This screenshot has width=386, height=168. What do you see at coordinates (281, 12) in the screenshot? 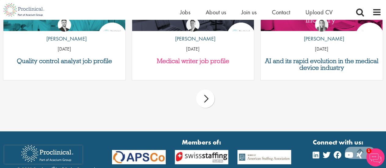
I see `a: Contact` at bounding box center [281, 12].